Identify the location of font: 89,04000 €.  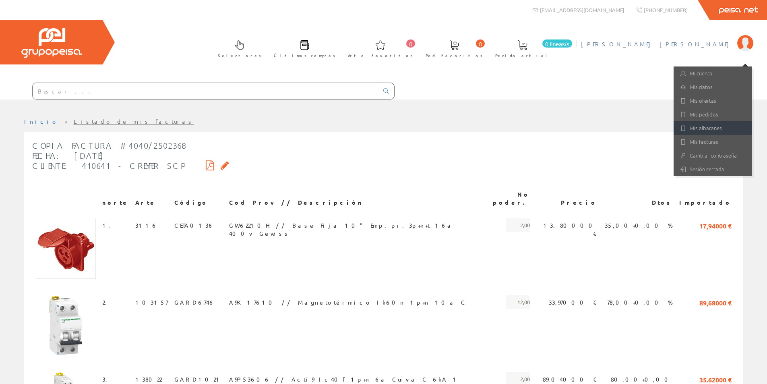
(570, 379).